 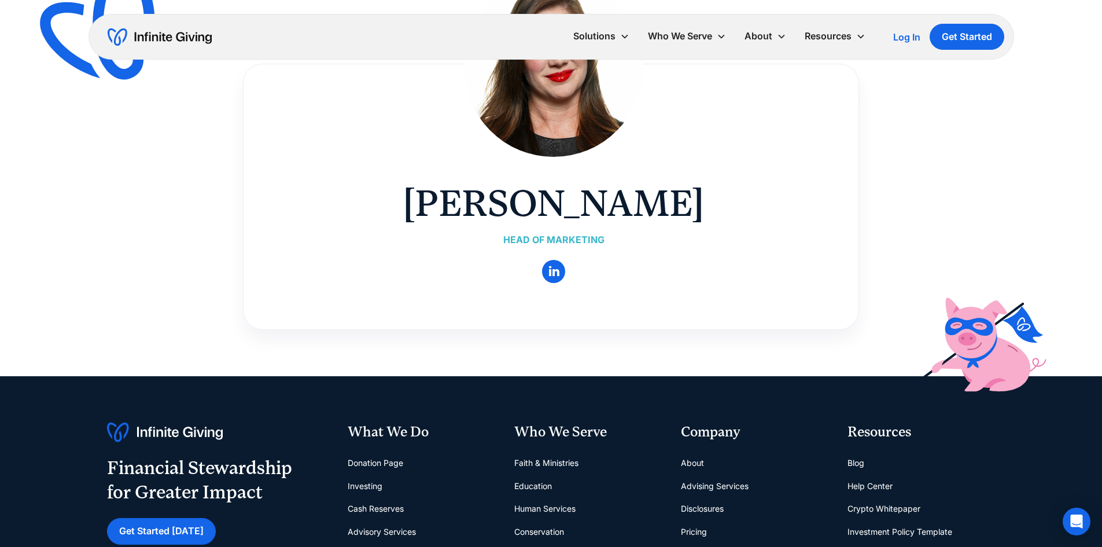 What do you see at coordinates (907, 37) in the screenshot?
I see `a: Log In` at bounding box center [907, 37].